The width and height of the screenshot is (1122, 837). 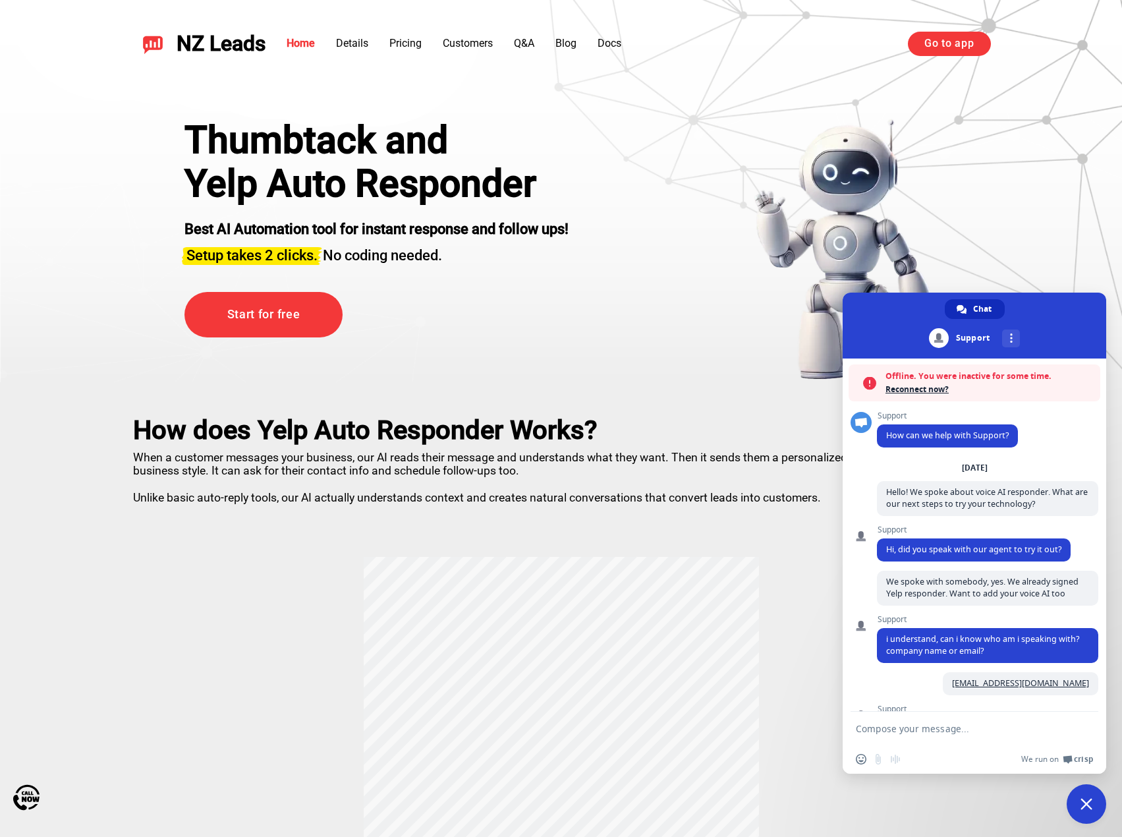 What do you see at coordinates (846, 250) in the screenshot?
I see `img: yelp bot` at bounding box center [846, 250].